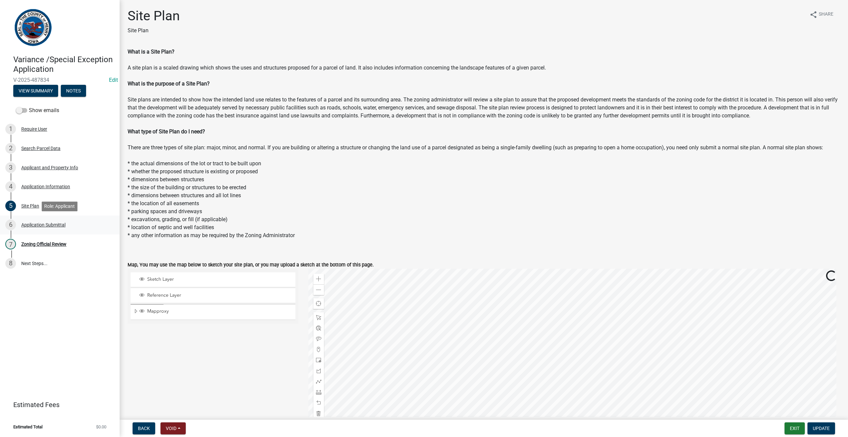  I want to click on button: Exit, so click(795, 428).